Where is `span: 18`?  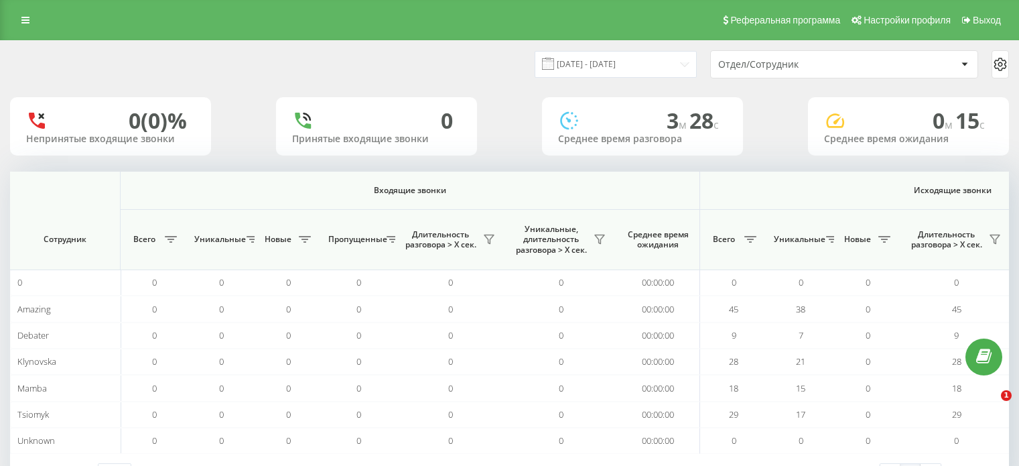 span: 18 is located at coordinates (957, 388).